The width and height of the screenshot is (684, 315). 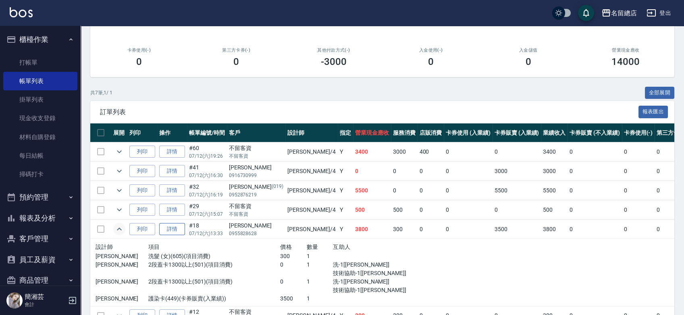 What do you see at coordinates (40, 239) in the screenshot?
I see `button: 客戶管理` at bounding box center [40, 239].